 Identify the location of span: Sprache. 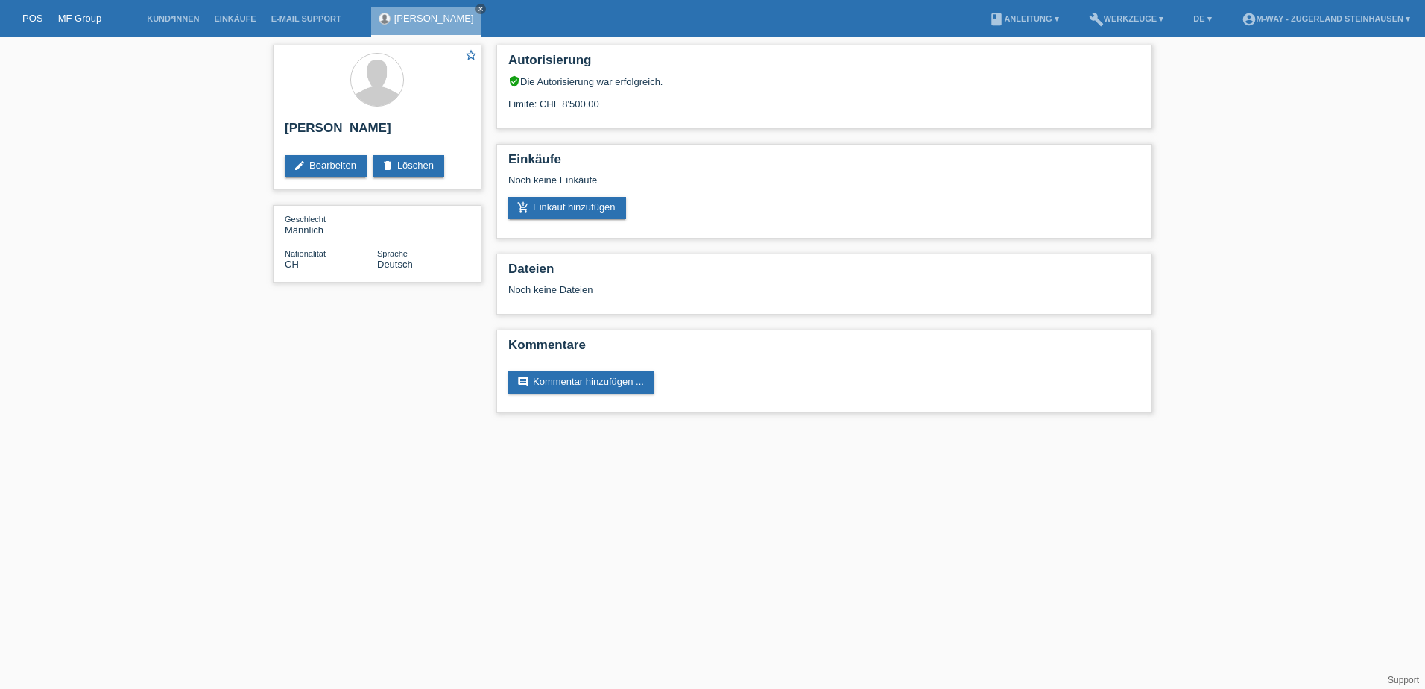
(392, 253).